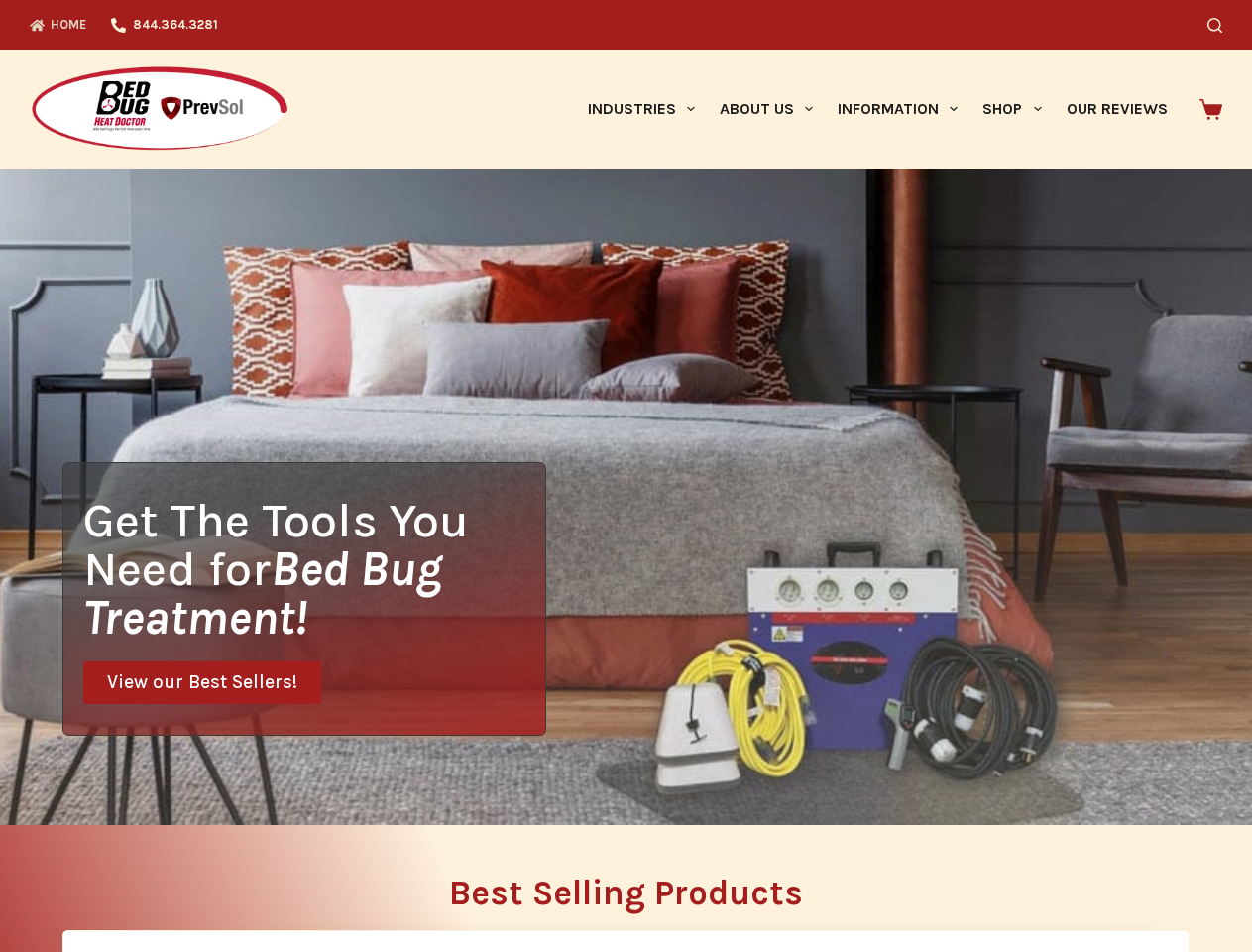 This screenshot has width=1252, height=952. I want to click on a: View our Best Sellers!, so click(202, 682).